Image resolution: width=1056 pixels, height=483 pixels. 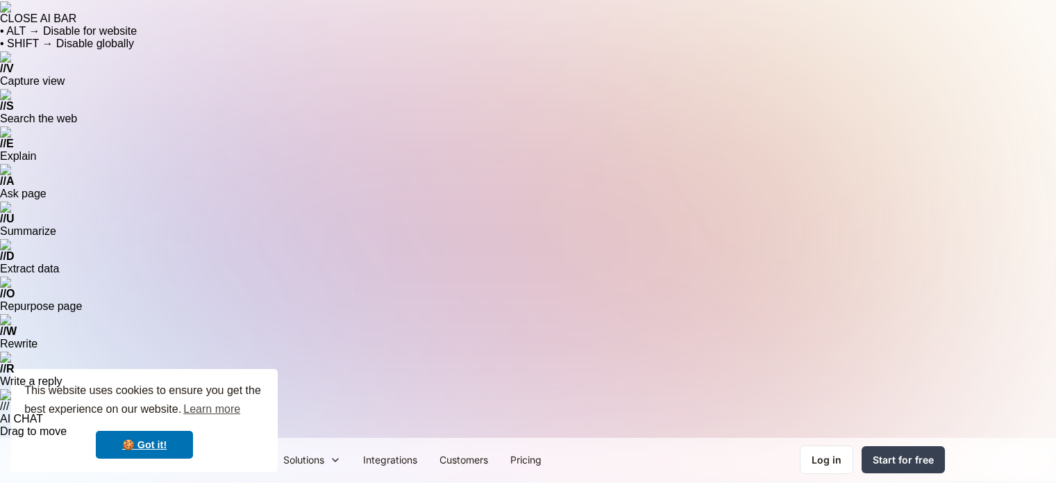 What do you see at coordinates (903, 459) in the screenshot?
I see `div: Start for free` at bounding box center [903, 459].